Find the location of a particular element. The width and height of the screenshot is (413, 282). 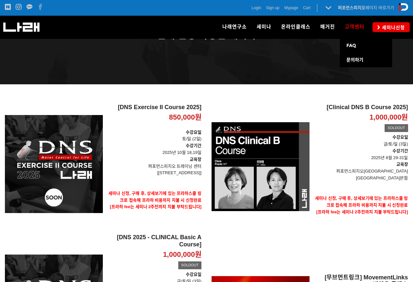

span: Cart is located at coordinates (306, 8).